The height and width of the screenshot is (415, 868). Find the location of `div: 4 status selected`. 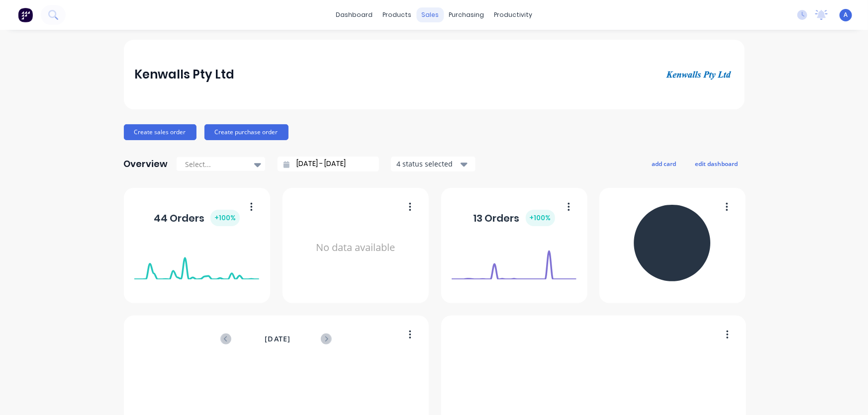

div: 4 status selected is located at coordinates (428, 164).